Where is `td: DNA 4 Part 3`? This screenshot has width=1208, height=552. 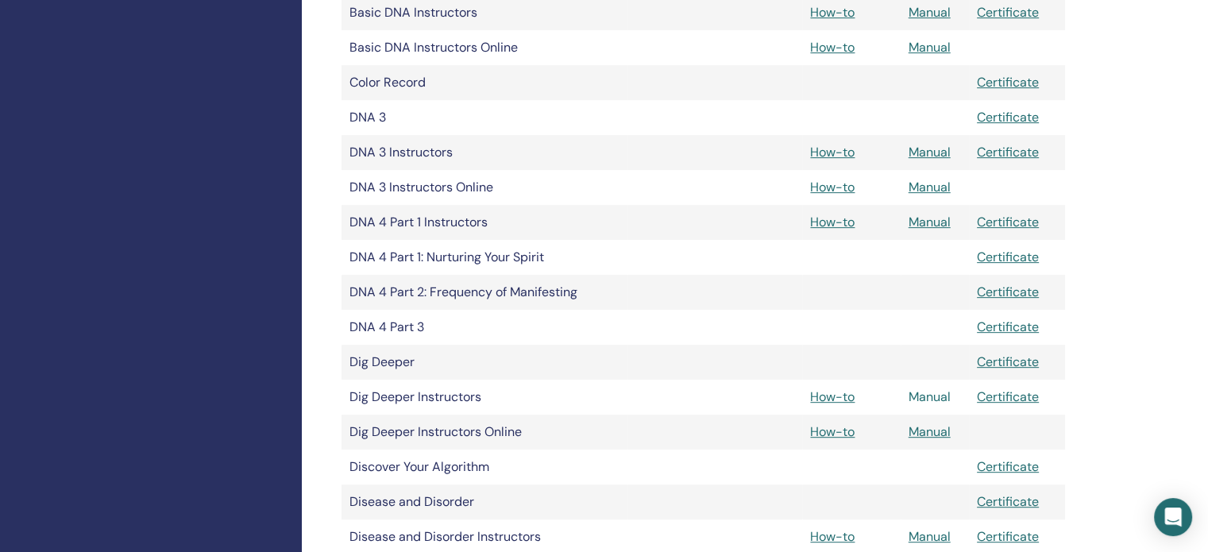
td: DNA 4 Part 3 is located at coordinates (485, 327).